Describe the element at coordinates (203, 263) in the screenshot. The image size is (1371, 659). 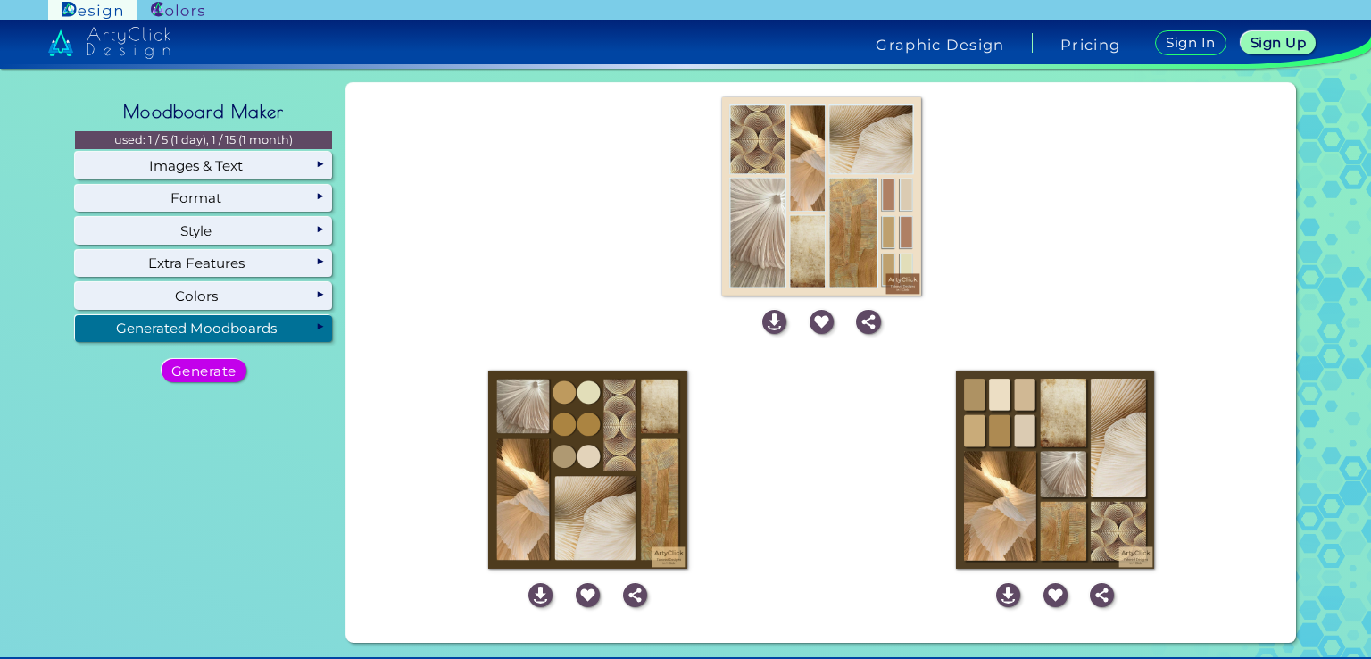
I see `div: Extra Features` at that location.